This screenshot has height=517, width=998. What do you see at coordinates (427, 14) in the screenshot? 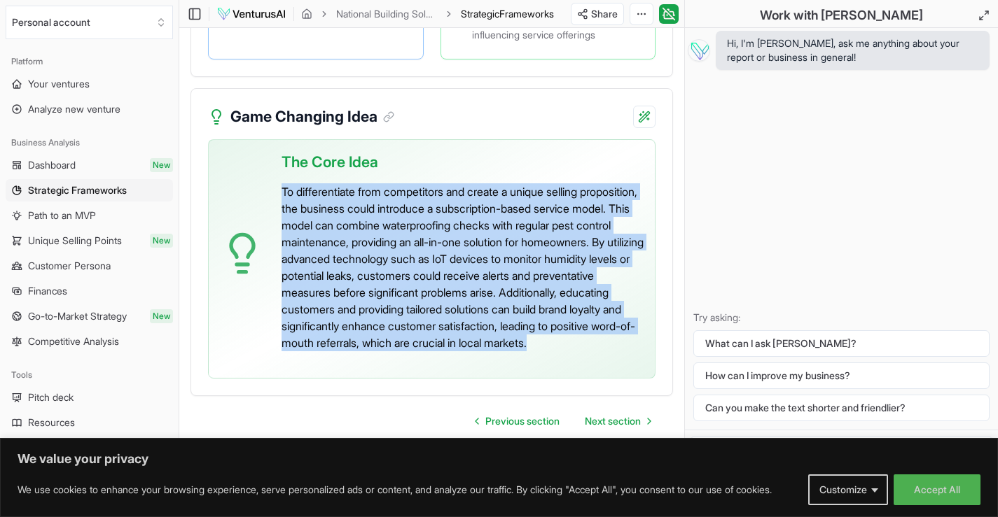
I see `nav: breadcrumb` at bounding box center [427, 14].